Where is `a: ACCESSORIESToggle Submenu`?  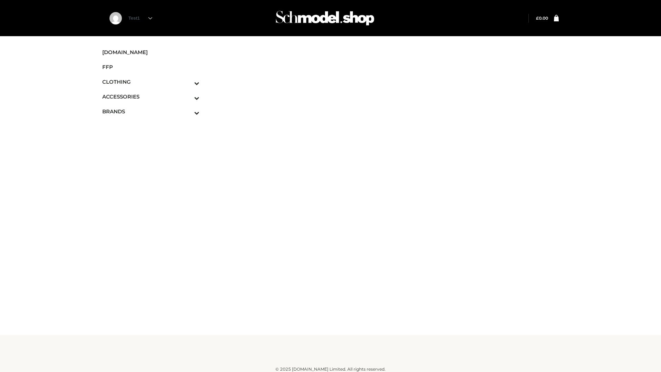
a: ACCESSORIESToggle Submenu is located at coordinates (151, 96).